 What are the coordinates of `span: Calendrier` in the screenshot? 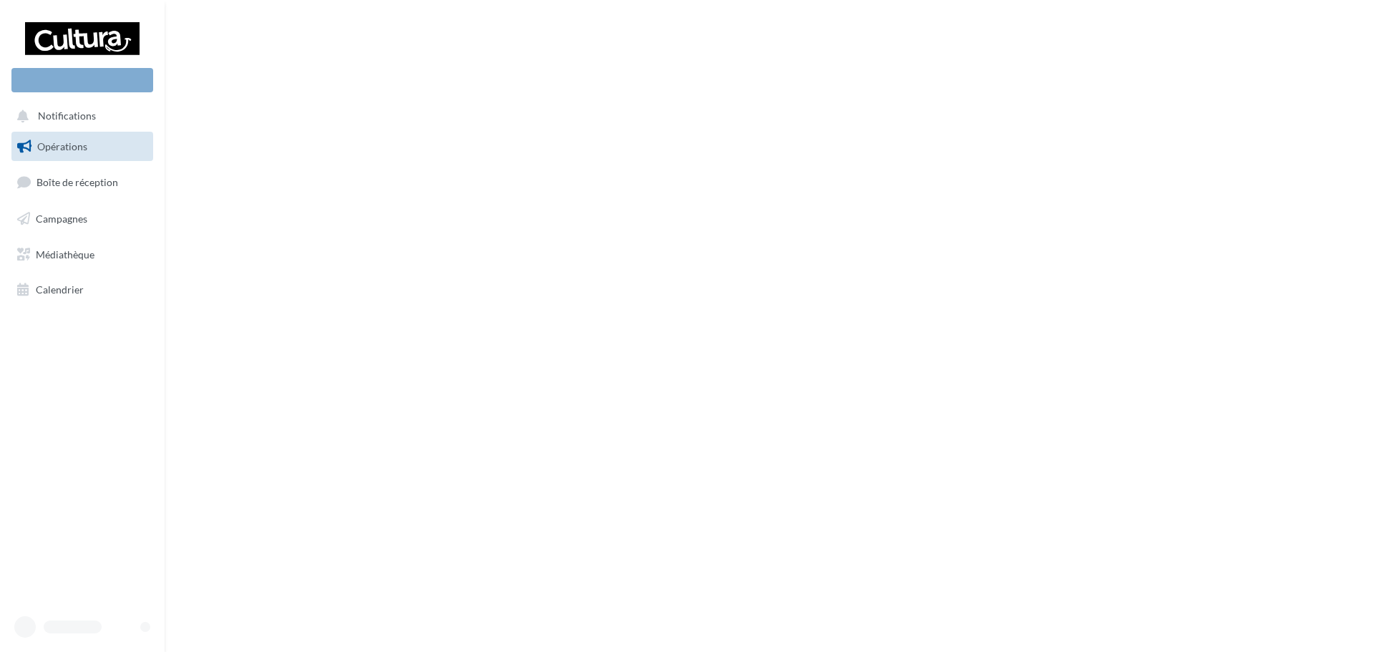 It's located at (59, 289).